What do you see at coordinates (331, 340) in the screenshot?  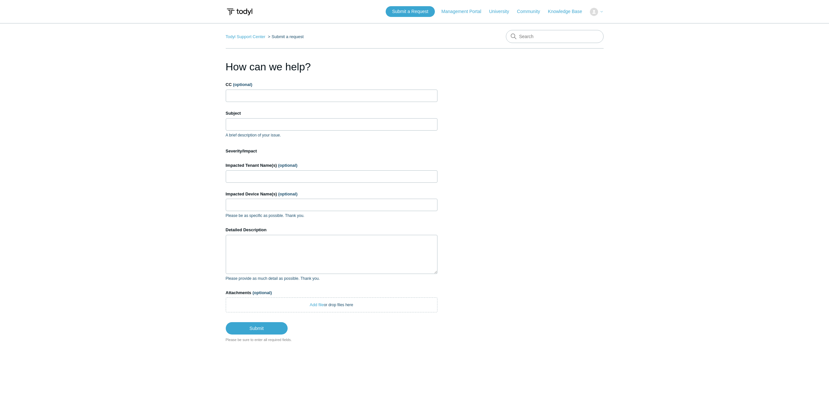 I see `div: Please be sure to enter all required fields.` at bounding box center [331, 340].